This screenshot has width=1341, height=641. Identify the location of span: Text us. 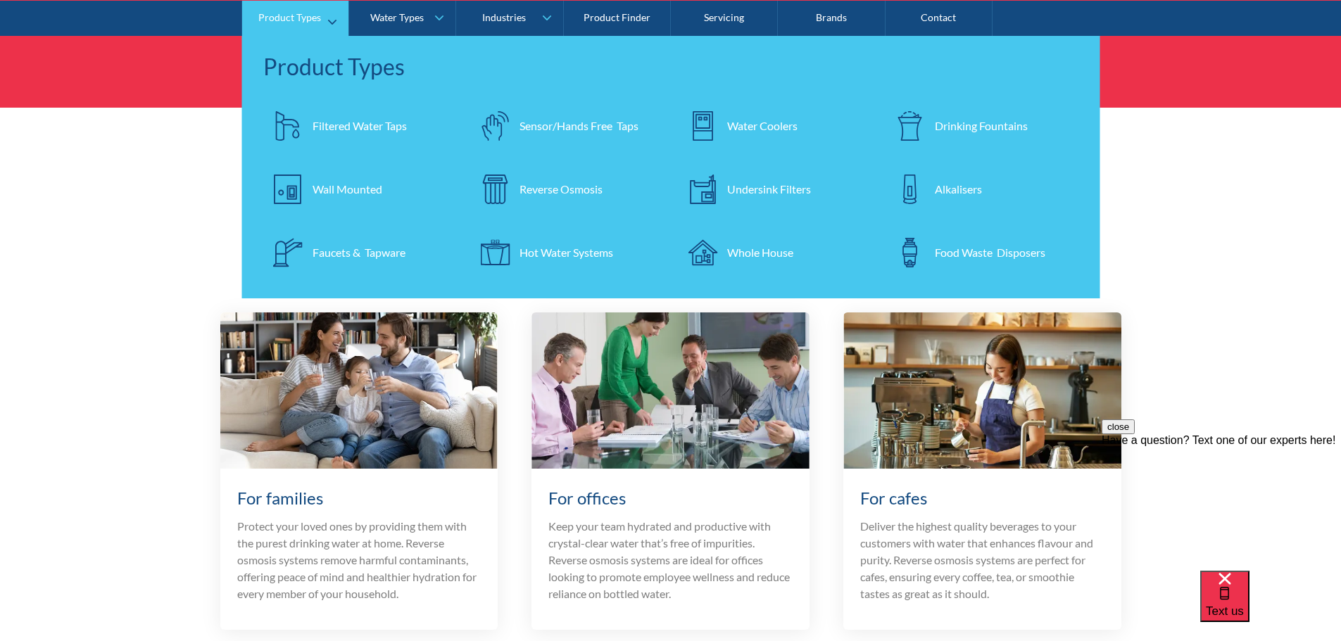
(25, 40).